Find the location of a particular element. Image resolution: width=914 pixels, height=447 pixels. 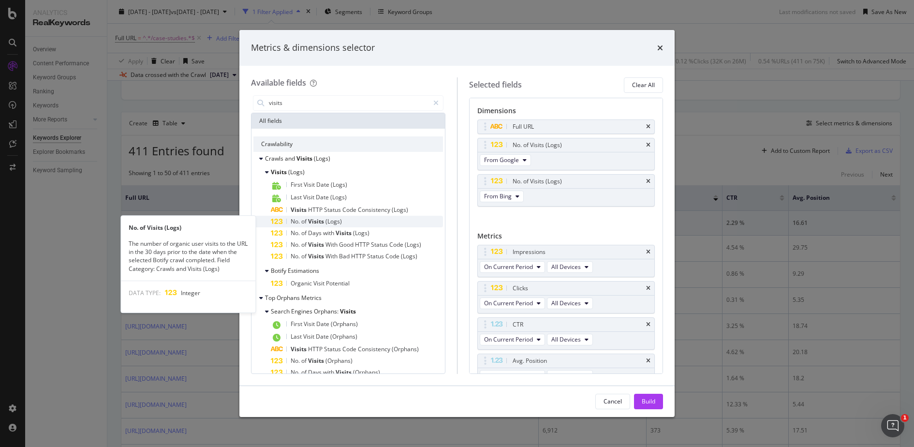

div: Avg. PositiontimesOn Current PeriodAll Devices is located at coordinates (566, 370).